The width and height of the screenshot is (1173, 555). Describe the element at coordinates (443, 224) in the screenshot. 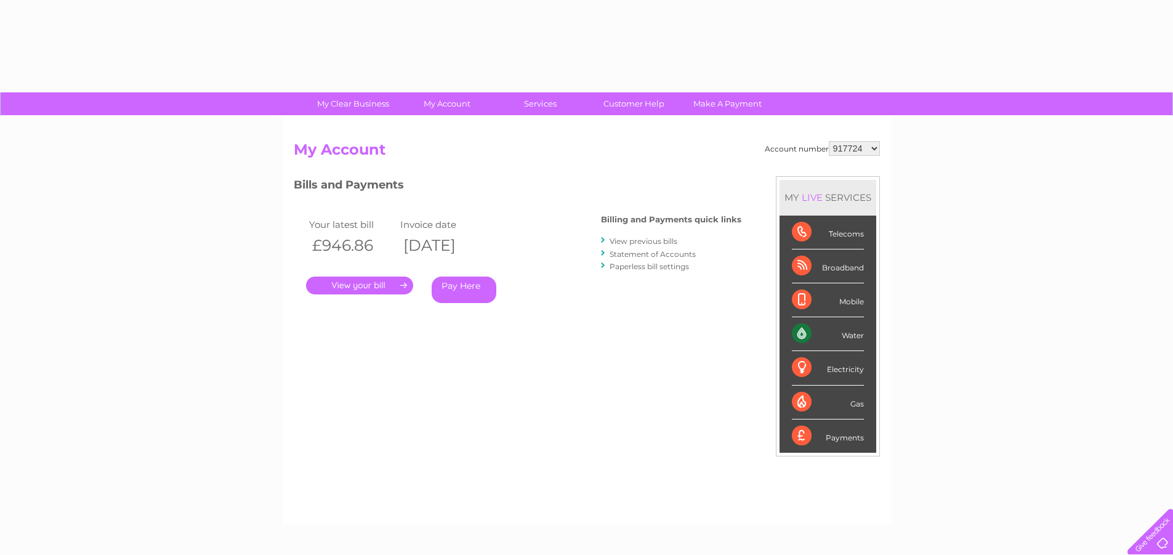

I see `td: Invoice date` at that location.